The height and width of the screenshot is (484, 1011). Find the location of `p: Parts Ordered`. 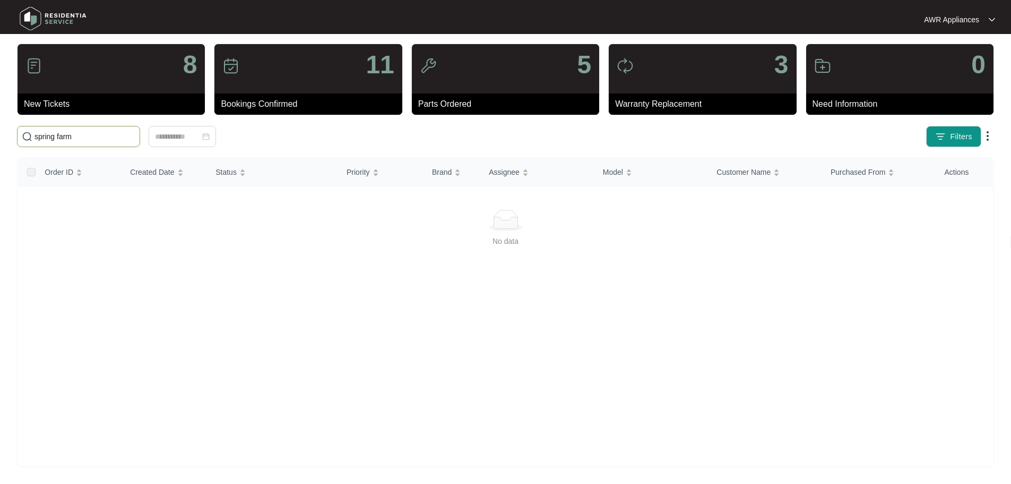

p: Parts Ordered is located at coordinates (509, 104).